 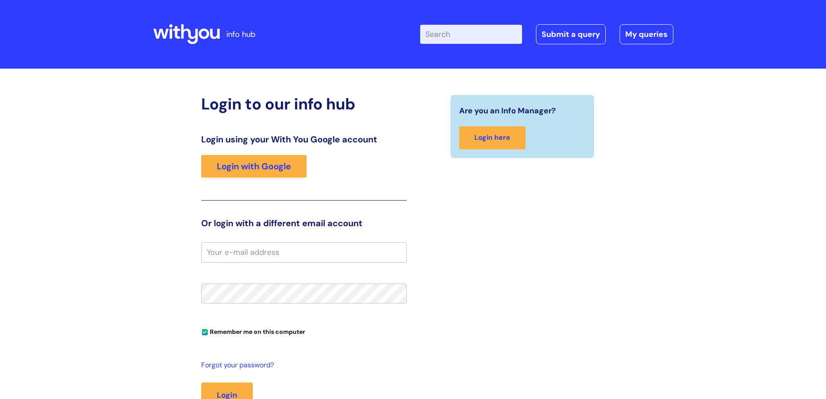 I want to click on a: My queries, so click(x=647, y=34).